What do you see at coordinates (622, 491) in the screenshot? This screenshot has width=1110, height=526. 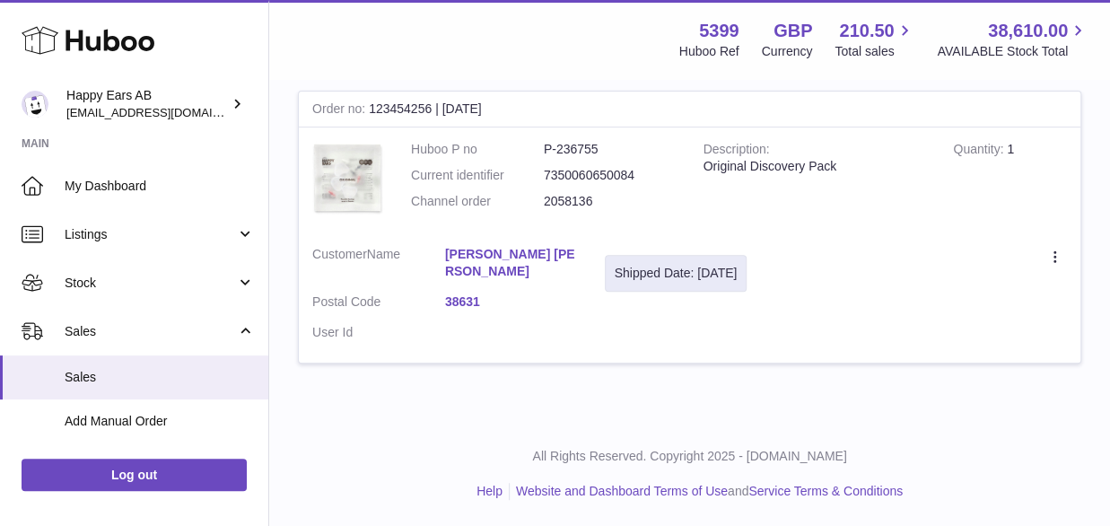 I see `a: Website and Dashboard Terms of Use` at bounding box center [622, 491].